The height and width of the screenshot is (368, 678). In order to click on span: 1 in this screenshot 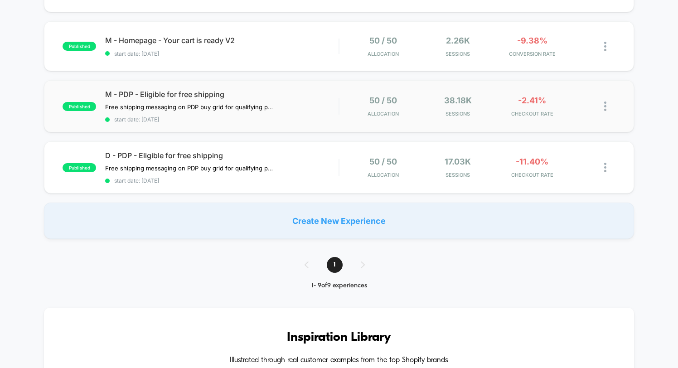, I will do `click(335, 265)`.